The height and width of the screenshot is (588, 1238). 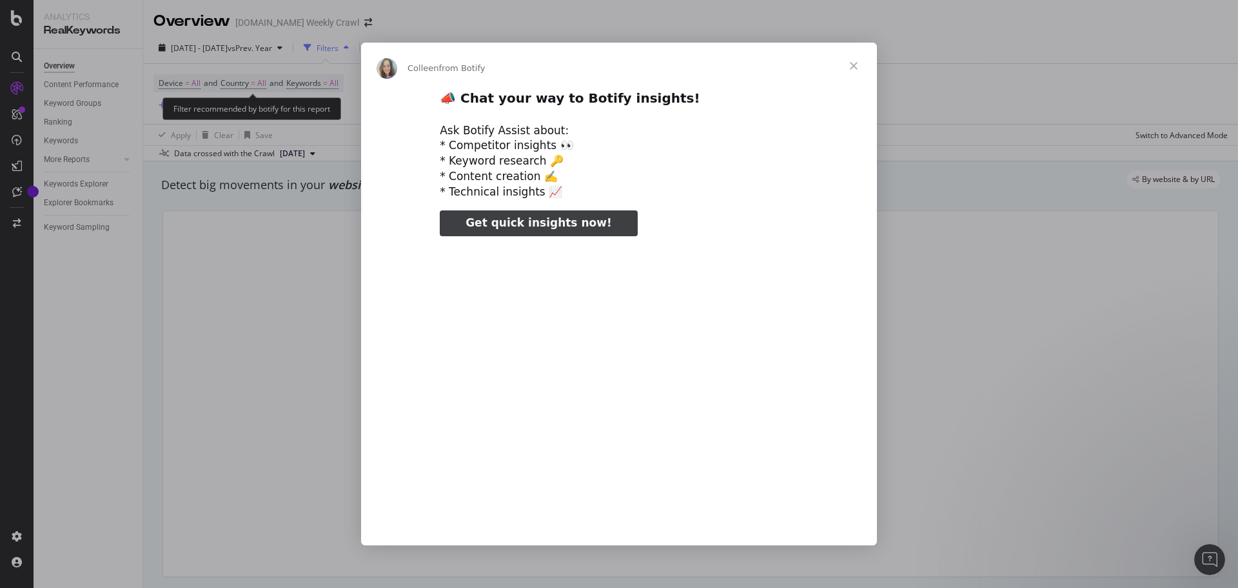 What do you see at coordinates (619, 161) in the screenshot?
I see `div: Ask Botify Assist about: * Competitor insights 👀 * Keyword research 🔑 * Content creation ✍️ * Tec...` at bounding box center [619, 161].